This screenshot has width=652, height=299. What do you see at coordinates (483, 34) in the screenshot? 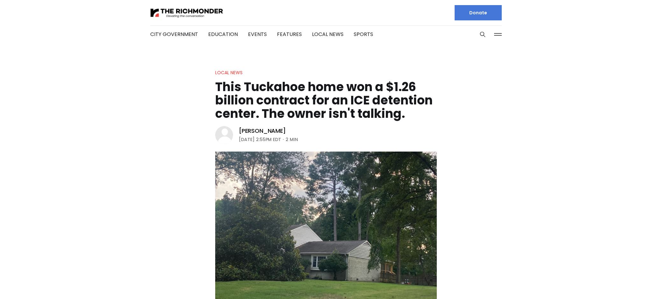
I see `button: Search this site` at bounding box center [483, 34].